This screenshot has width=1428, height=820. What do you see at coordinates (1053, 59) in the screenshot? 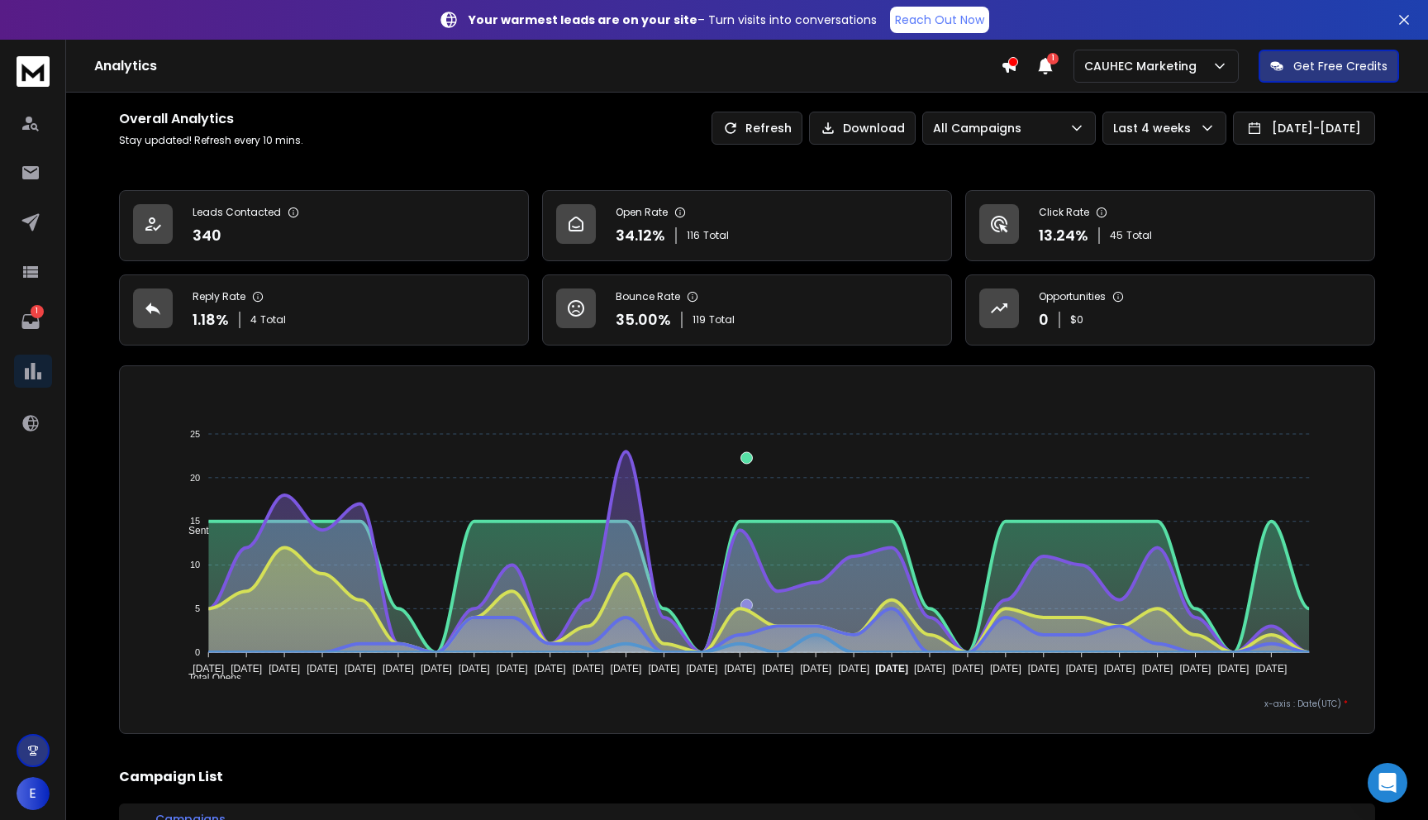
I see `span: 1` at bounding box center [1053, 59].